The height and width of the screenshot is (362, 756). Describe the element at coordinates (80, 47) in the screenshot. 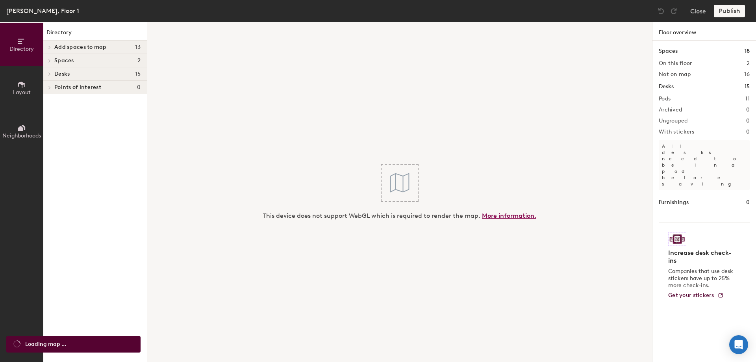

I see `span: Add spaces to map` at that location.